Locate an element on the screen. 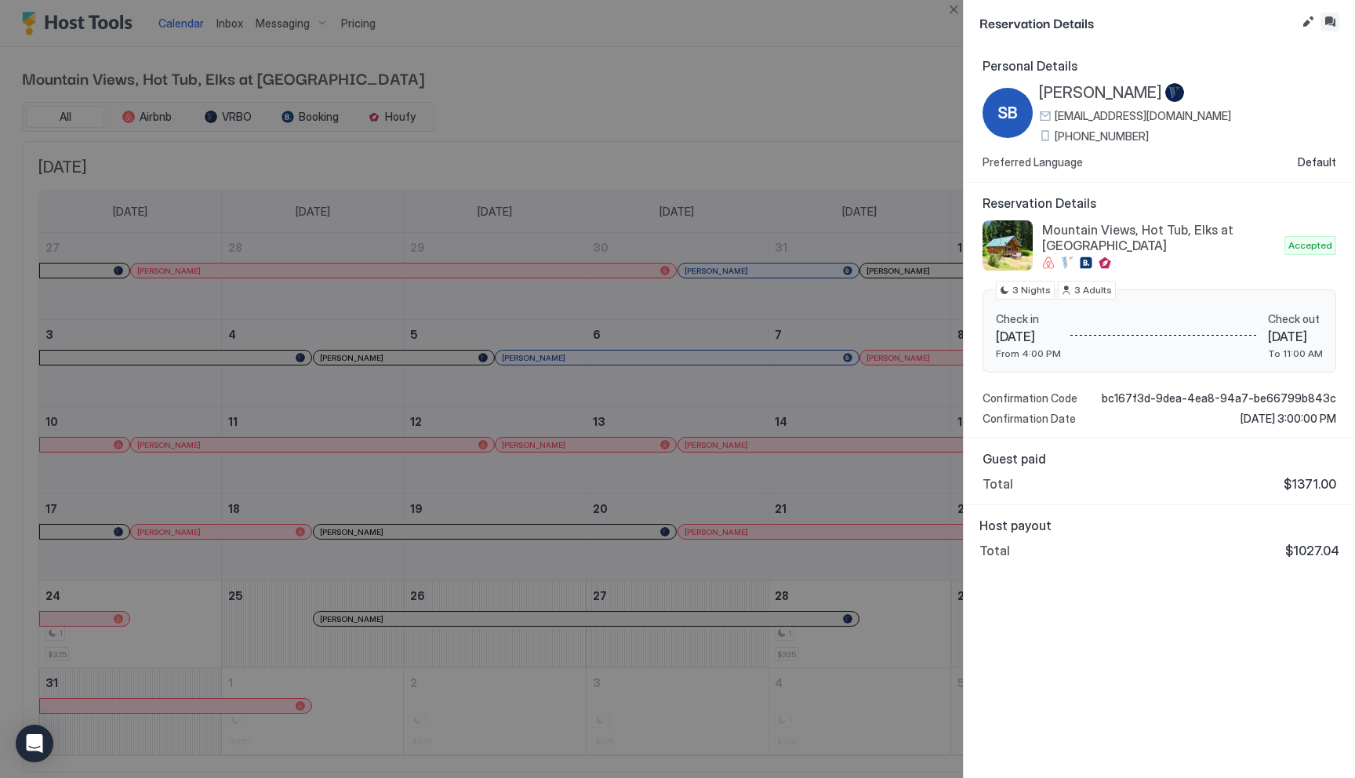 The width and height of the screenshot is (1355, 778). span: Check in is located at coordinates (1028, 319).